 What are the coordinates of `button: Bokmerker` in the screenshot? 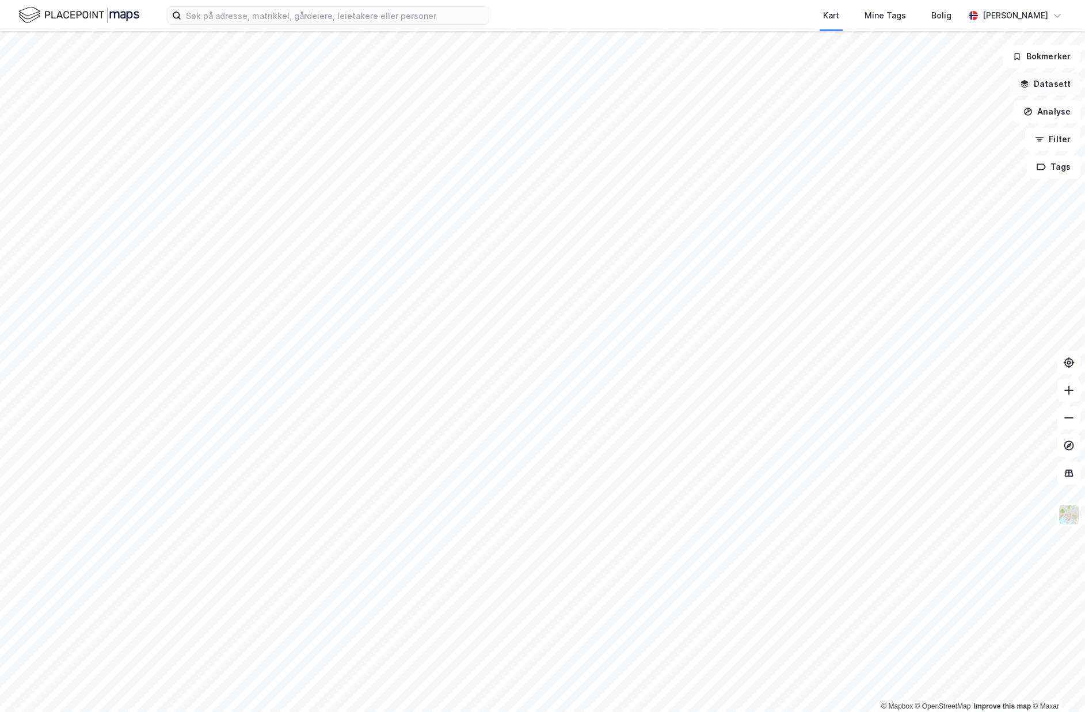 It's located at (1041, 56).